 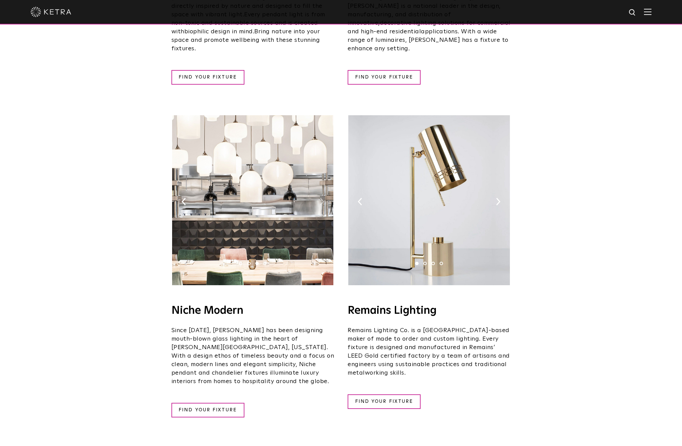 What do you see at coordinates (248, 23) in the screenshot?
I see `span: Every pendant light is from non-toxic and sustainable sources and is created with` at bounding box center [248, 23].